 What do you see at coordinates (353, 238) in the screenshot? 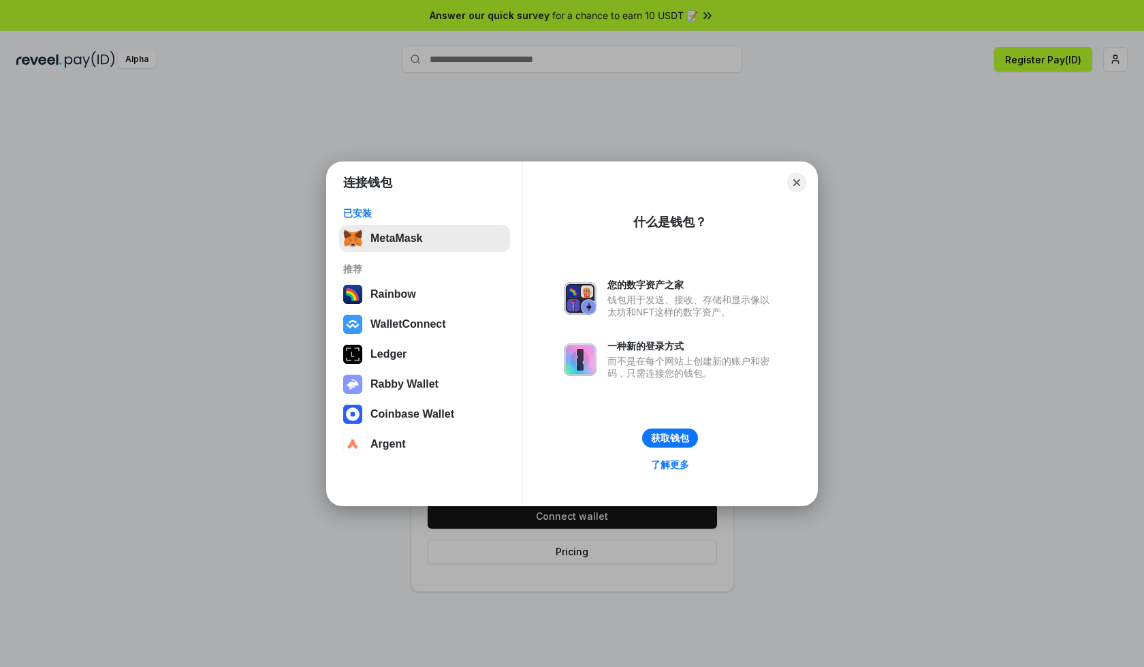
I see `img: svg+xml,%3Csvg%20fill%3D%22none%22%20height%3D%2233%22%20viewBox%3D%220%200%2035%2033%22%20width%...` at bounding box center [353, 238].